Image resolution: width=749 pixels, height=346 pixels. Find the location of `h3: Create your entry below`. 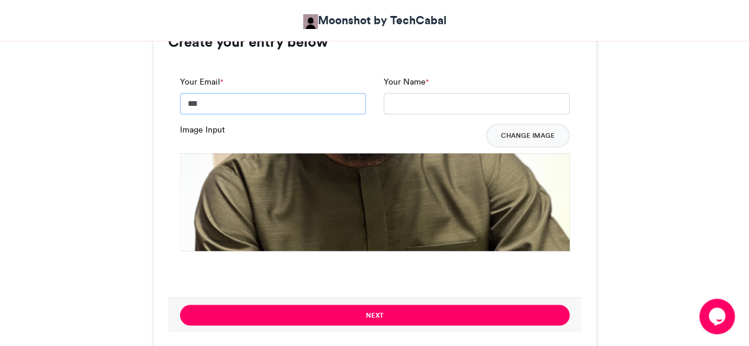

h3: Create your entry below is located at coordinates (375, 42).